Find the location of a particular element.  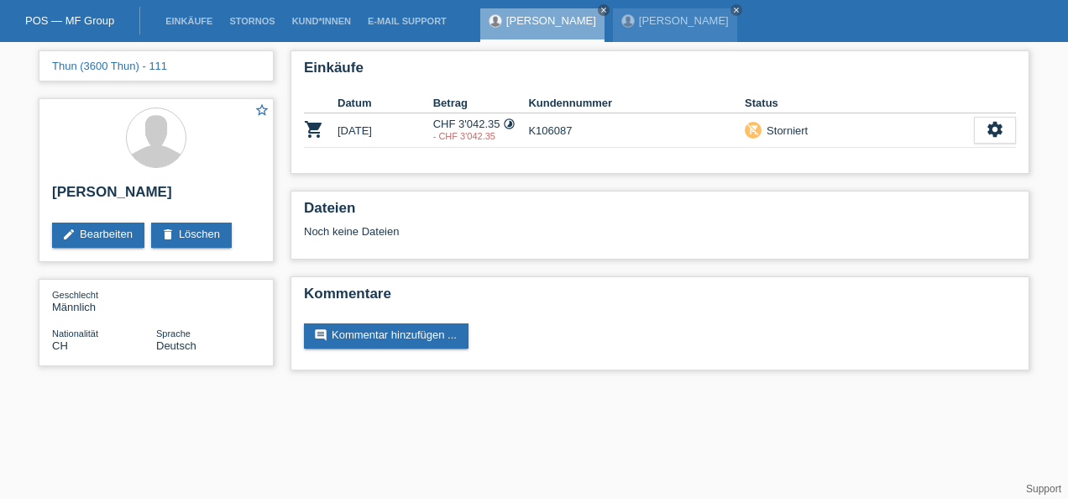

i: star_border is located at coordinates (262, 110).